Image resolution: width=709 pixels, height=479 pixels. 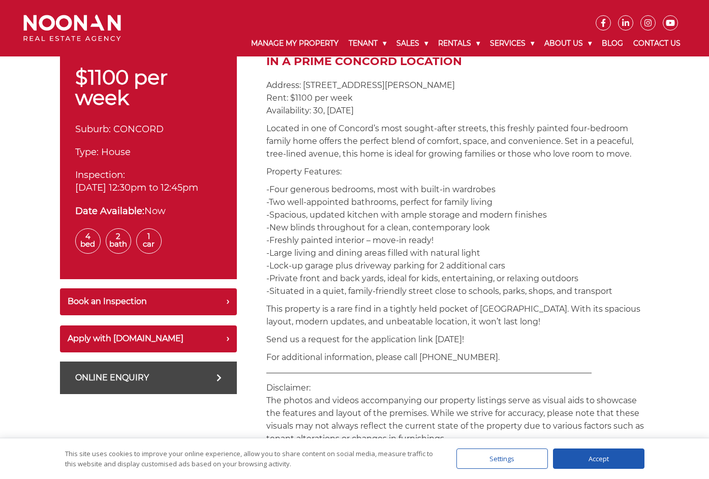 What do you see at coordinates (72, 28) in the screenshot?
I see `img: Noonan Real Estate Agency` at bounding box center [72, 28].